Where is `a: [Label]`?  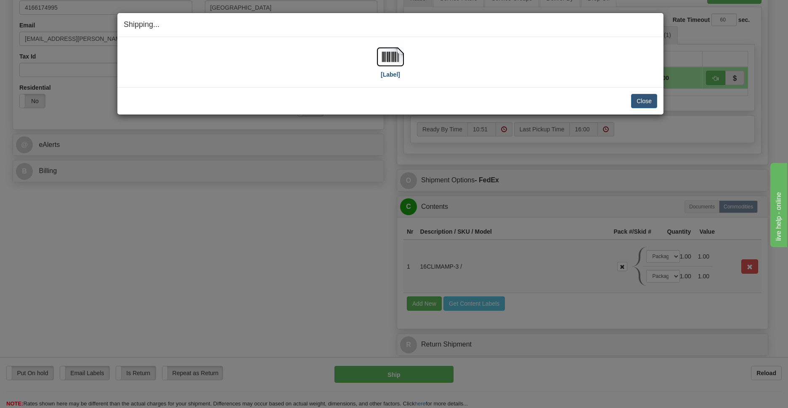
a: [Label] is located at coordinates (391, 65).